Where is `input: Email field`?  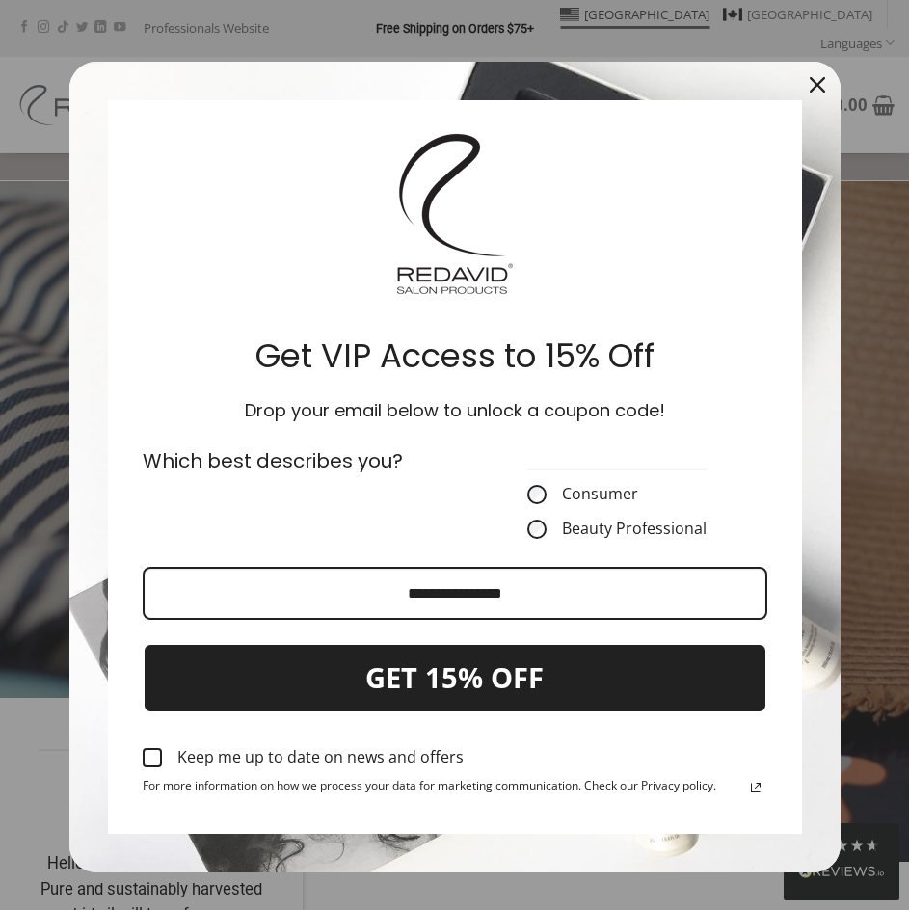
input: Email field is located at coordinates (455, 593).